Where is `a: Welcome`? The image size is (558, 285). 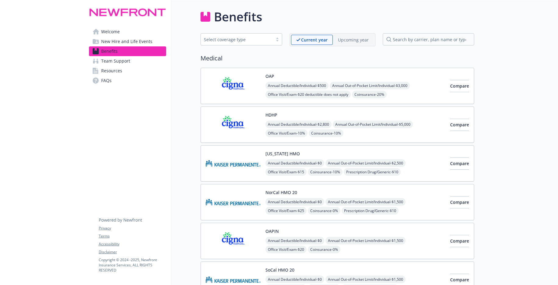
a: Welcome is located at coordinates (127, 32).